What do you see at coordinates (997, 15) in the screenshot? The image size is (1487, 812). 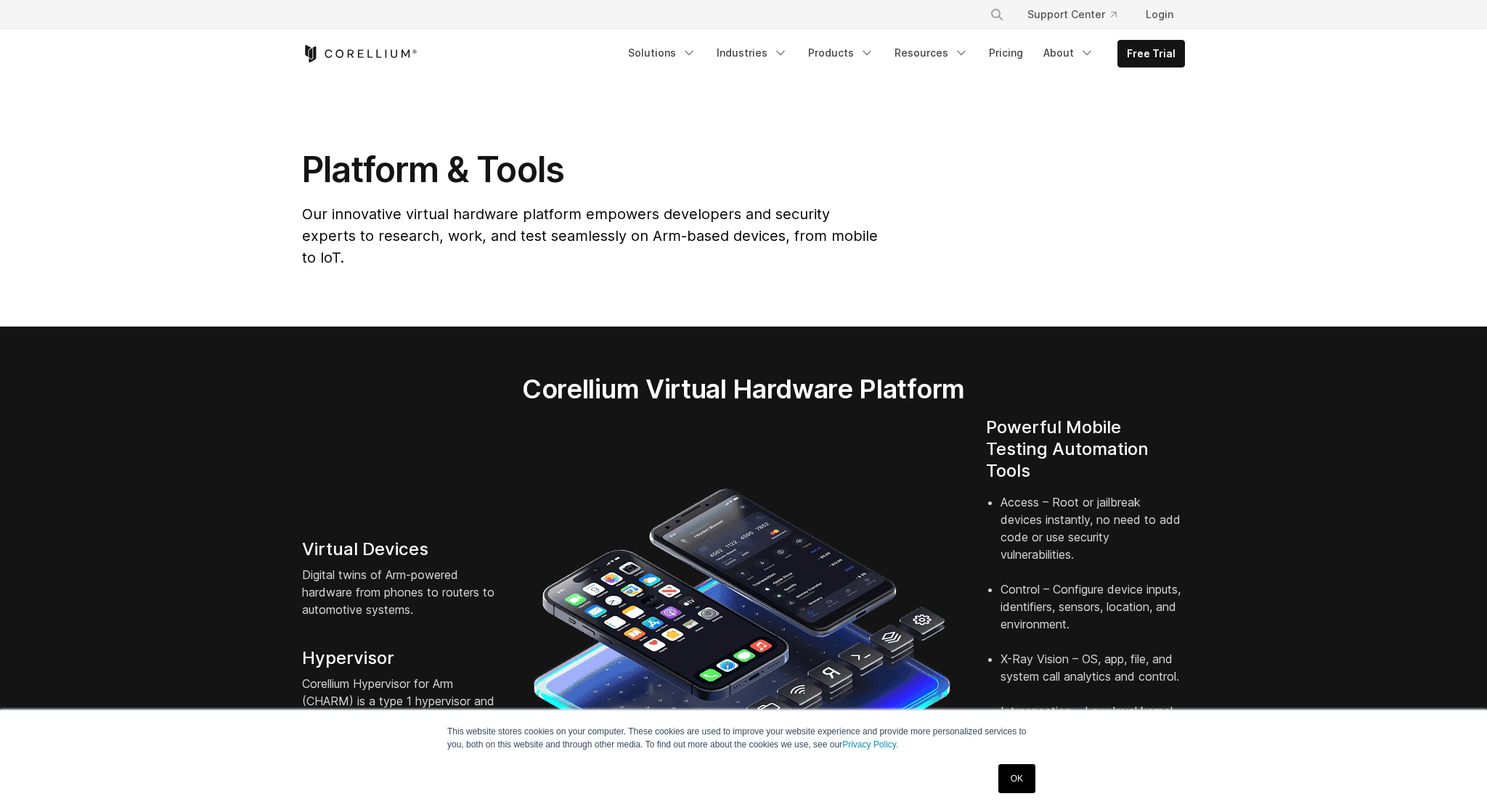 I see `button: Search` at bounding box center [997, 15].